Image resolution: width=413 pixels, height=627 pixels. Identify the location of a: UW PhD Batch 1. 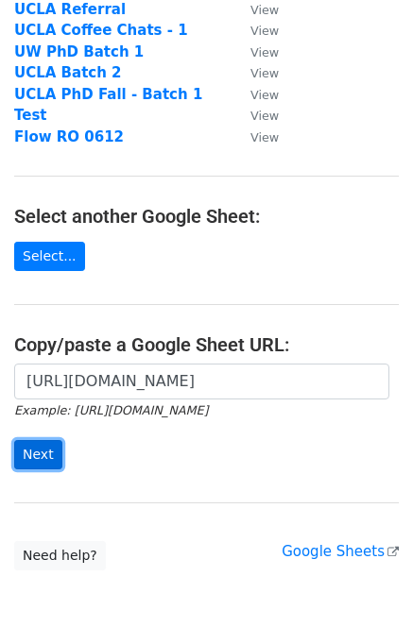
(78, 52).